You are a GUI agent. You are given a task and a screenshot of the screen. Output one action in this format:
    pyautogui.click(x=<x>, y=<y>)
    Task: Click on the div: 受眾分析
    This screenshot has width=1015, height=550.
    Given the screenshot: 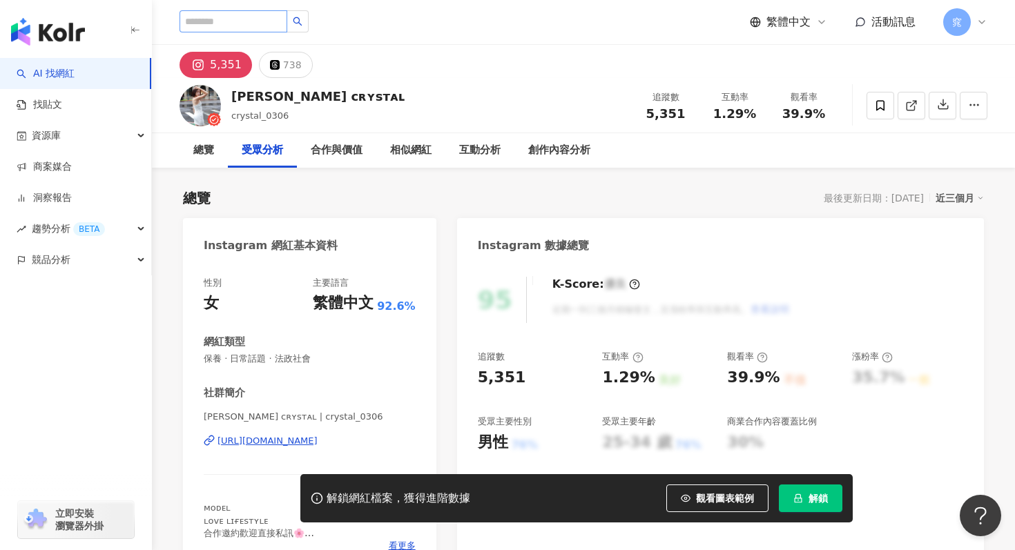 What is the action you would take?
    pyautogui.click(x=262, y=150)
    